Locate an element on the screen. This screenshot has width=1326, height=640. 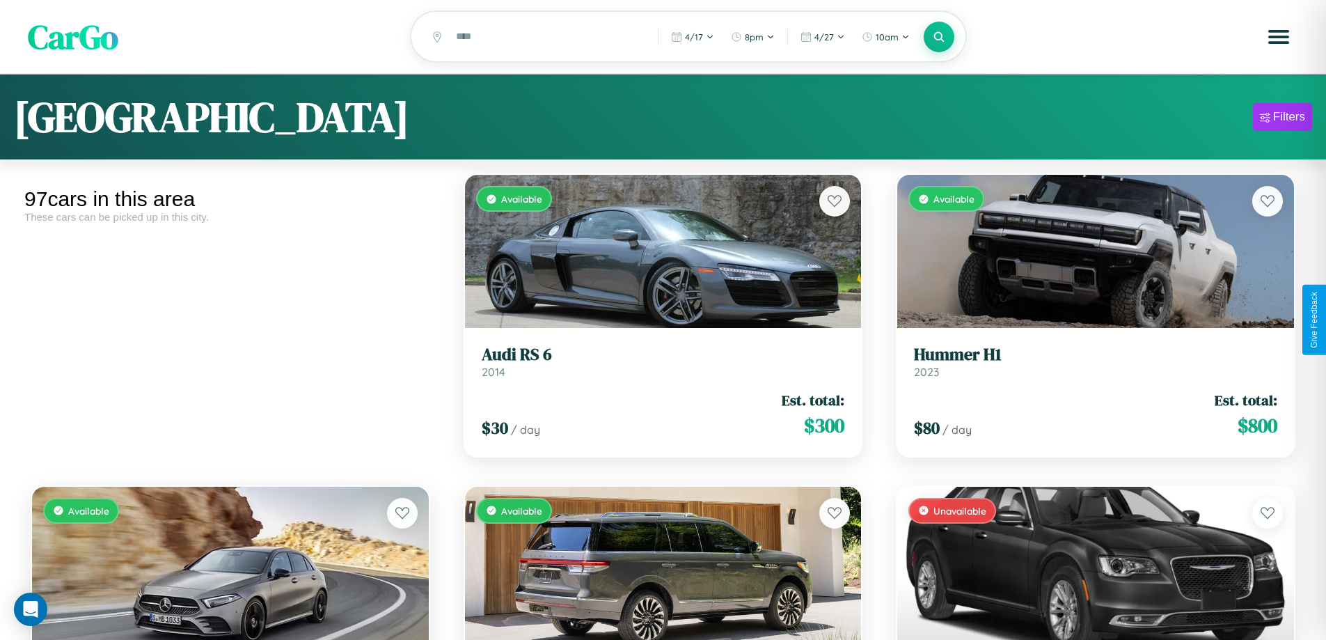
a: Audi RS 62014 is located at coordinates (663, 361).